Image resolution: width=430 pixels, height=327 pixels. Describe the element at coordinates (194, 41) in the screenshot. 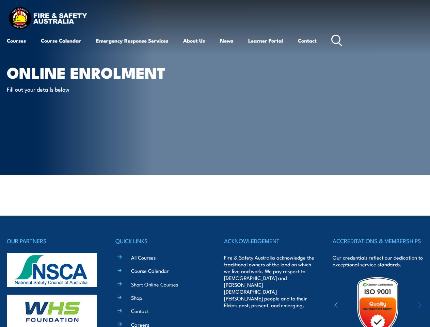

I see `a: About Us` at that location.